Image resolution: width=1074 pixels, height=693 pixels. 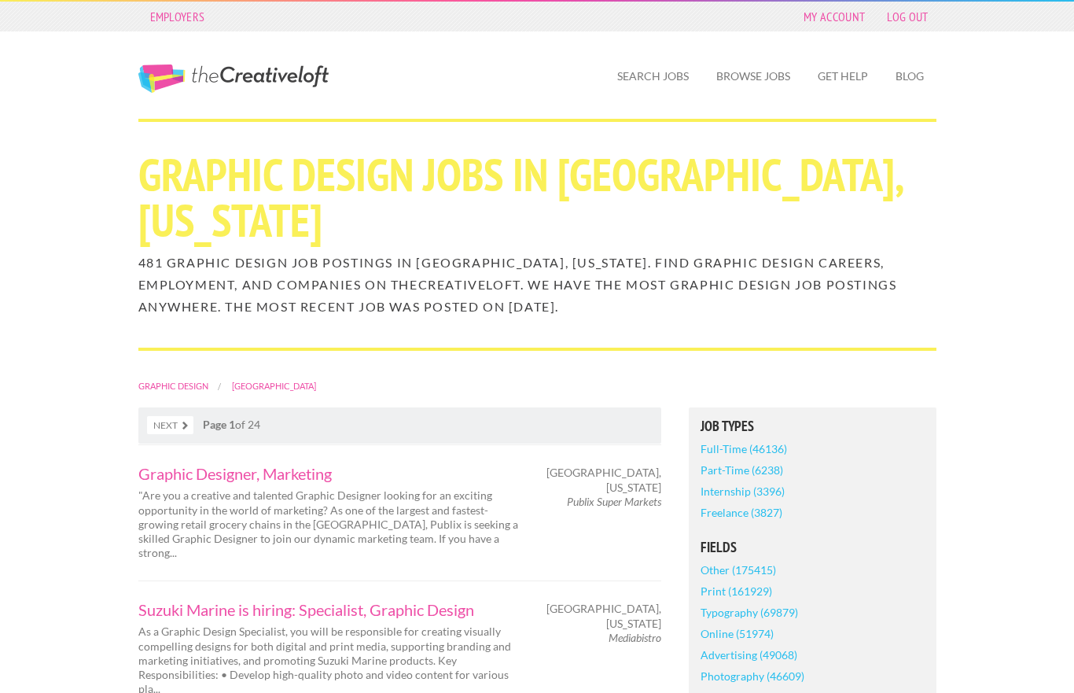 What do you see at coordinates (170, 425) in the screenshot?
I see `a: Next` at bounding box center [170, 425].